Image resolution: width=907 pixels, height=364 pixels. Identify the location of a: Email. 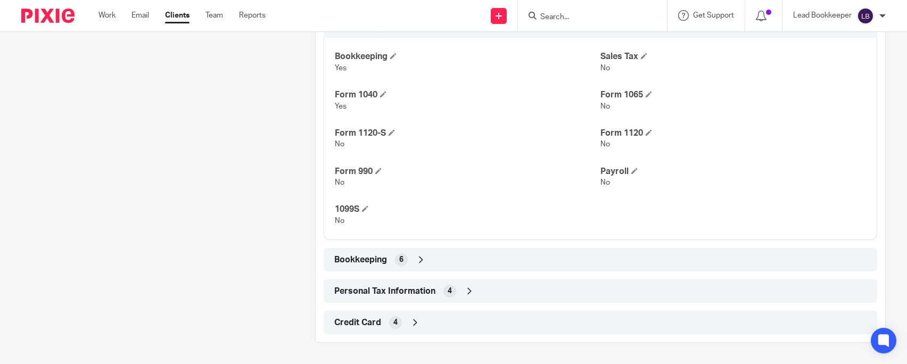
(140, 15).